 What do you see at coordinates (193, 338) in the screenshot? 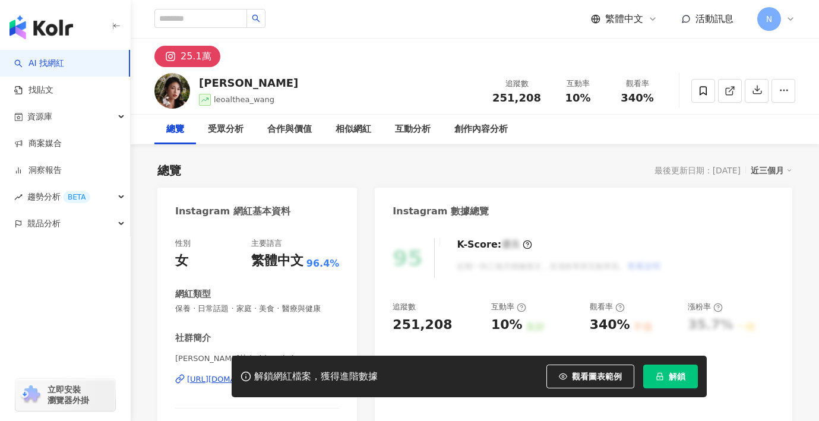
I see `div: 社群簡介` at bounding box center [193, 338].